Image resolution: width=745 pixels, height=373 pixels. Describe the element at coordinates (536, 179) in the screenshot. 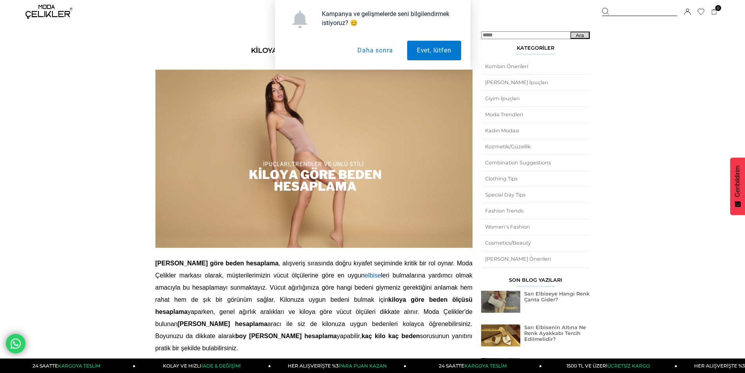

I see `a: Clothing Tips` at that location.